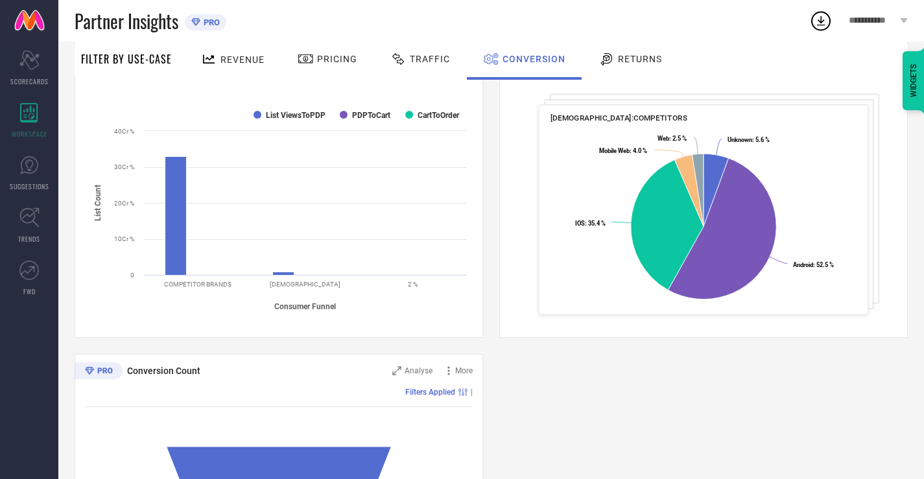 Image resolution: width=924 pixels, height=479 pixels. I want to click on span: Conversion Count, so click(163, 371).